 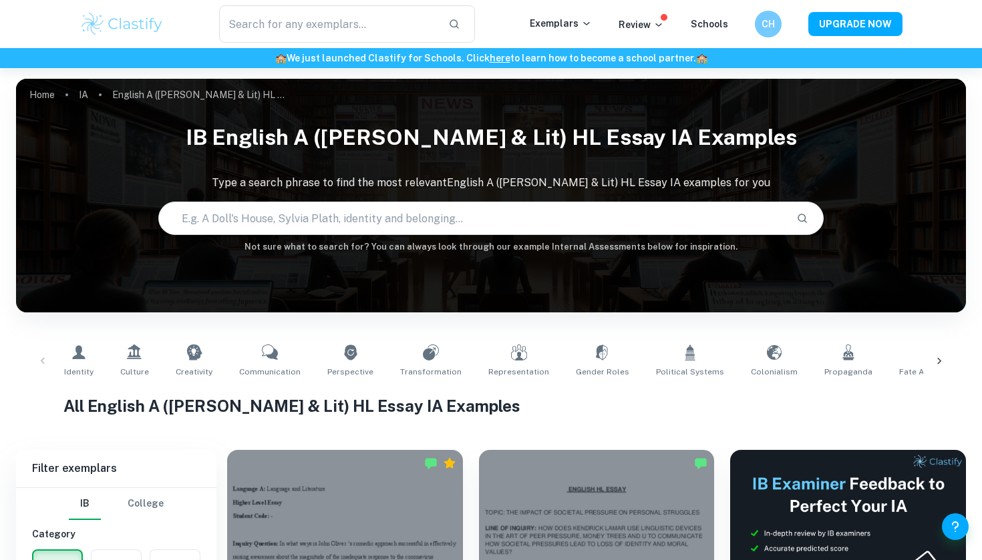 What do you see at coordinates (774, 372) in the screenshot?
I see `span: Colonialism` at bounding box center [774, 372].